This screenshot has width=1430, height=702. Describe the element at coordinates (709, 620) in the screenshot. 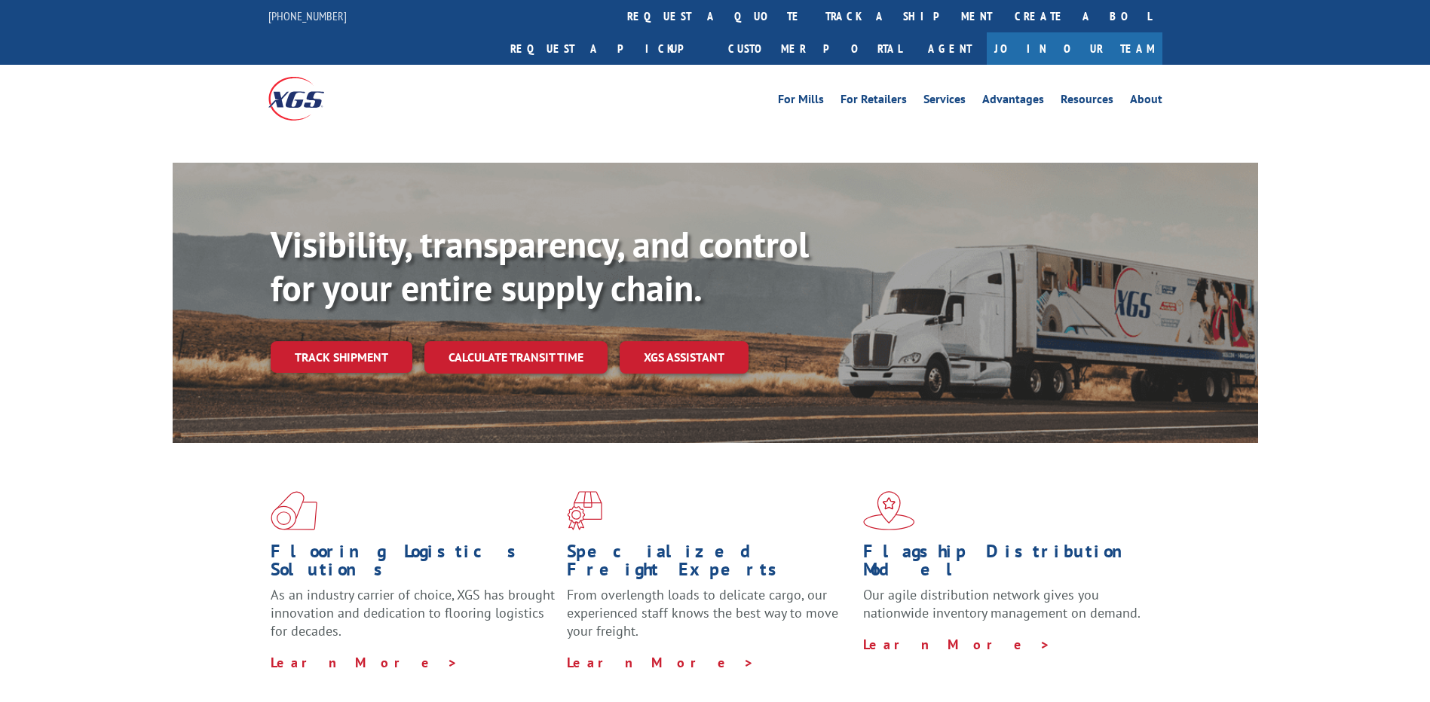

I see `p: From overlength loads to delicate cargo, our experienced staff knows the best way to move your fr...` at that location.